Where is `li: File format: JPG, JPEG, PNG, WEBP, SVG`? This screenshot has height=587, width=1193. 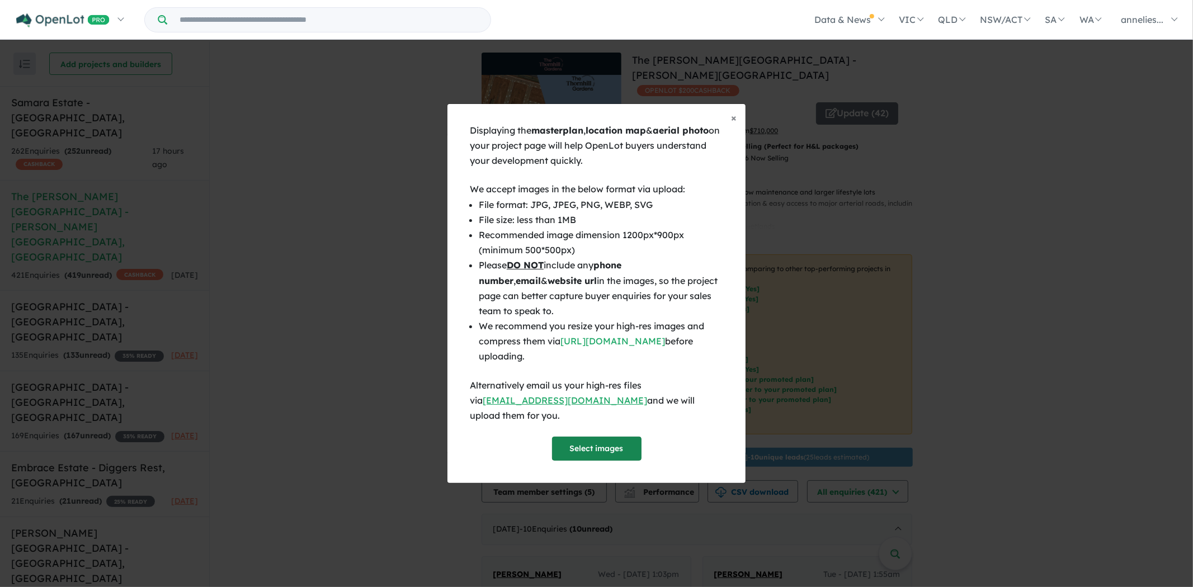
li: File format: JPG, JPEG, PNG, WEBP, SVG is located at coordinates (601, 205).